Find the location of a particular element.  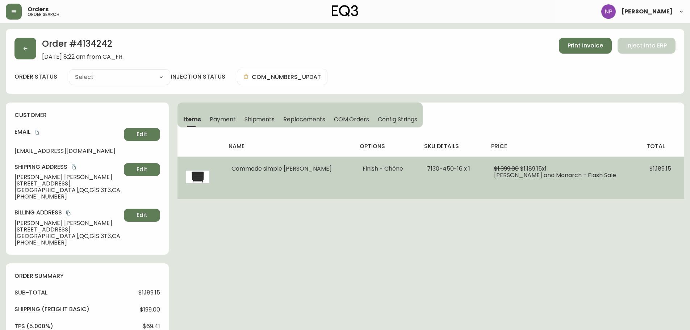

h4: injection status is located at coordinates (198, 77).